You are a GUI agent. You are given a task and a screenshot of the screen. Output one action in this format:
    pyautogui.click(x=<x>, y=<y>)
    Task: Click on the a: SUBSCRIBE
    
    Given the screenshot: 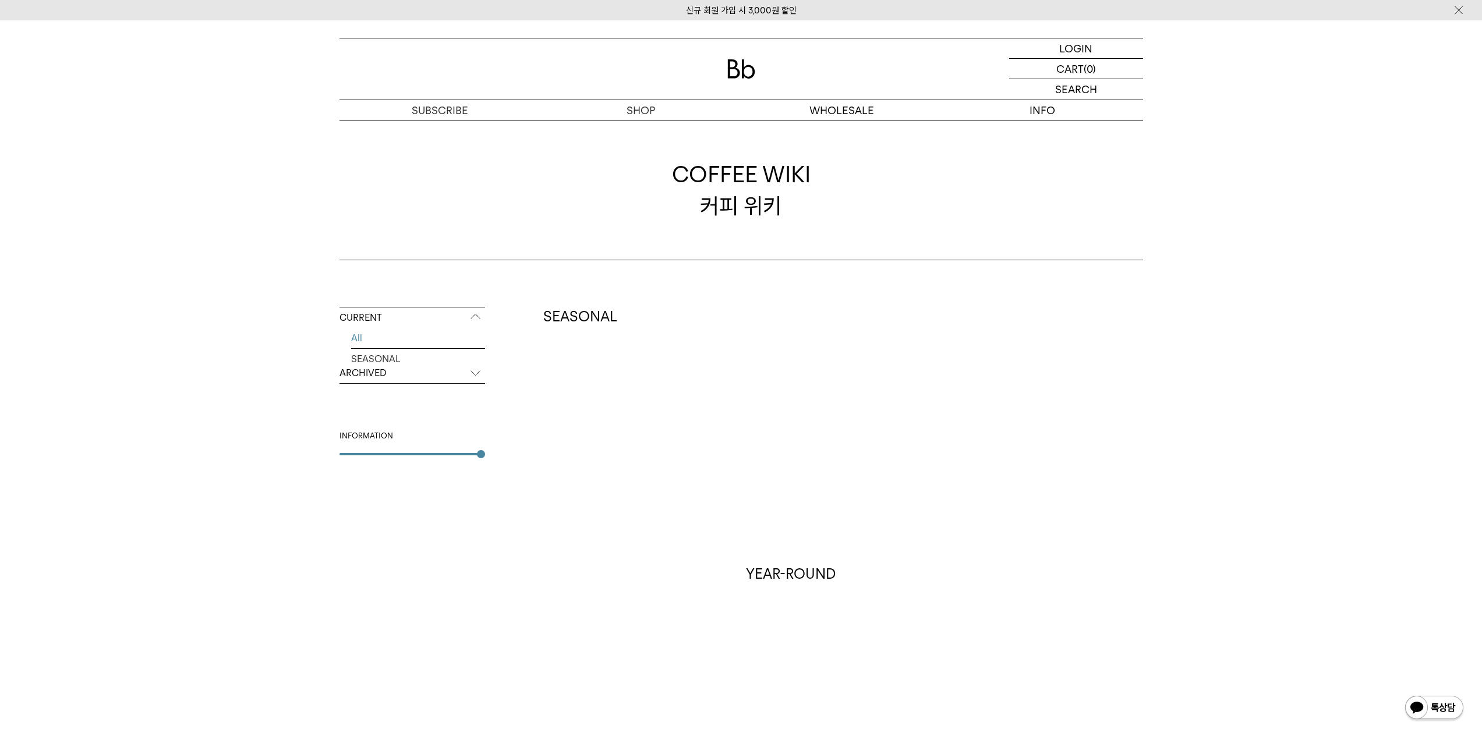 What is the action you would take?
    pyautogui.click(x=440, y=110)
    